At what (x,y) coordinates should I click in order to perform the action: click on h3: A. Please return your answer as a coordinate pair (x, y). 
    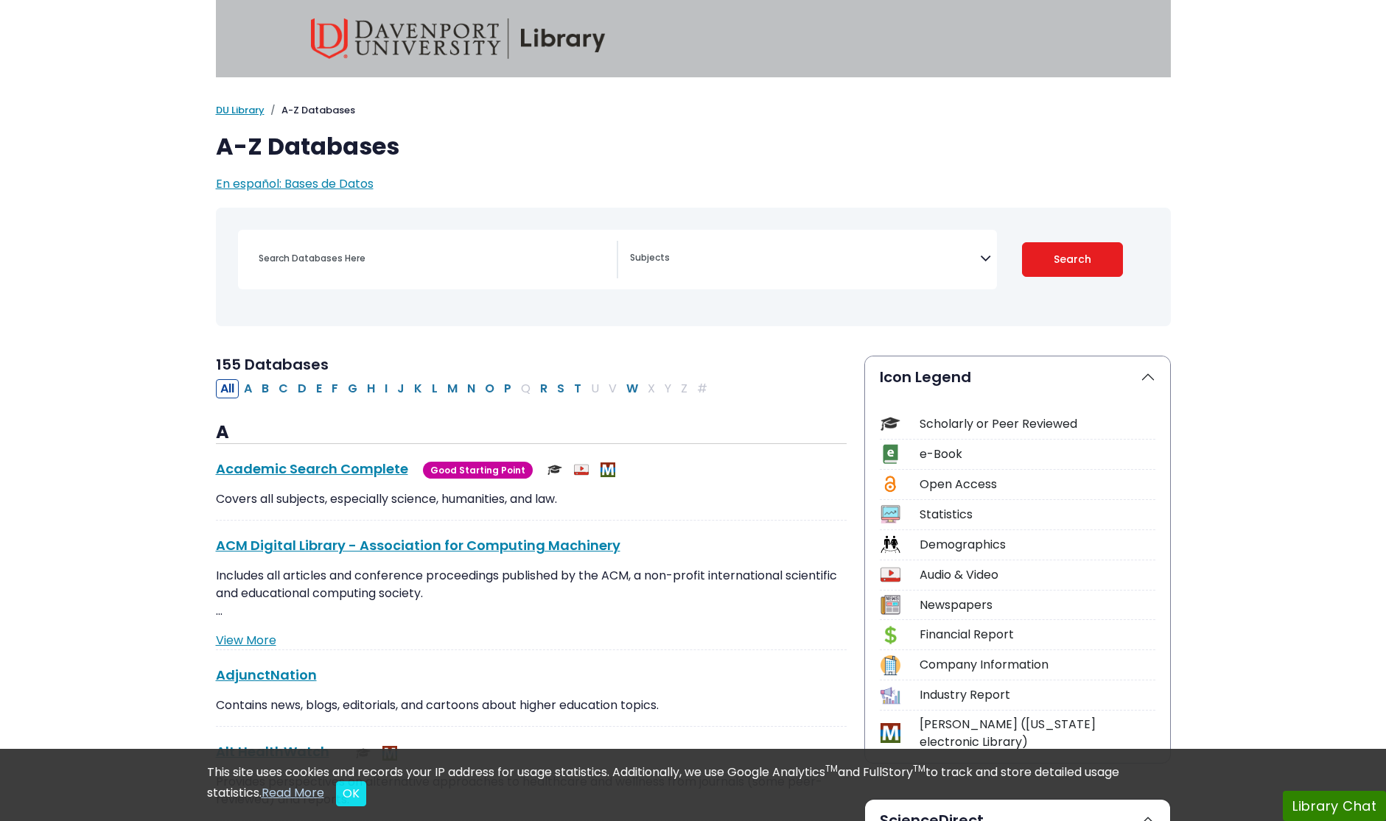
    Looking at the image, I should click on (531, 433).